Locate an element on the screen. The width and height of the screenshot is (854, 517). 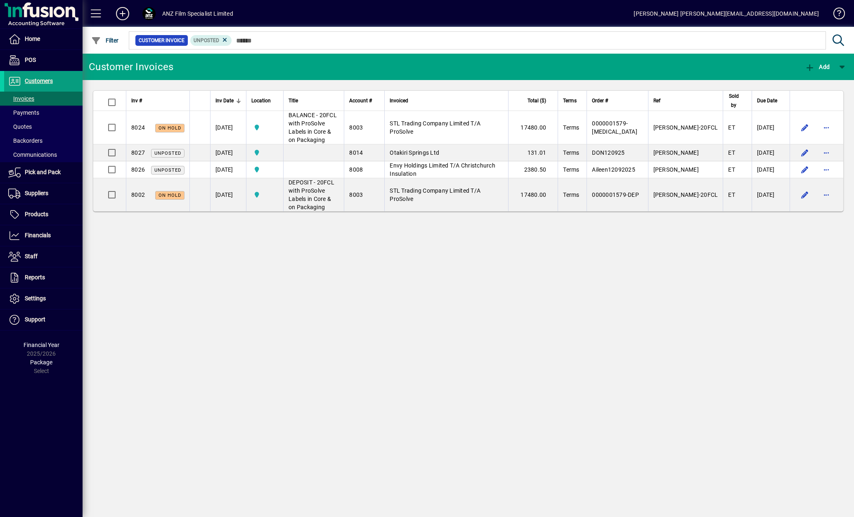
span: 8008 is located at coordinates (356, 170).